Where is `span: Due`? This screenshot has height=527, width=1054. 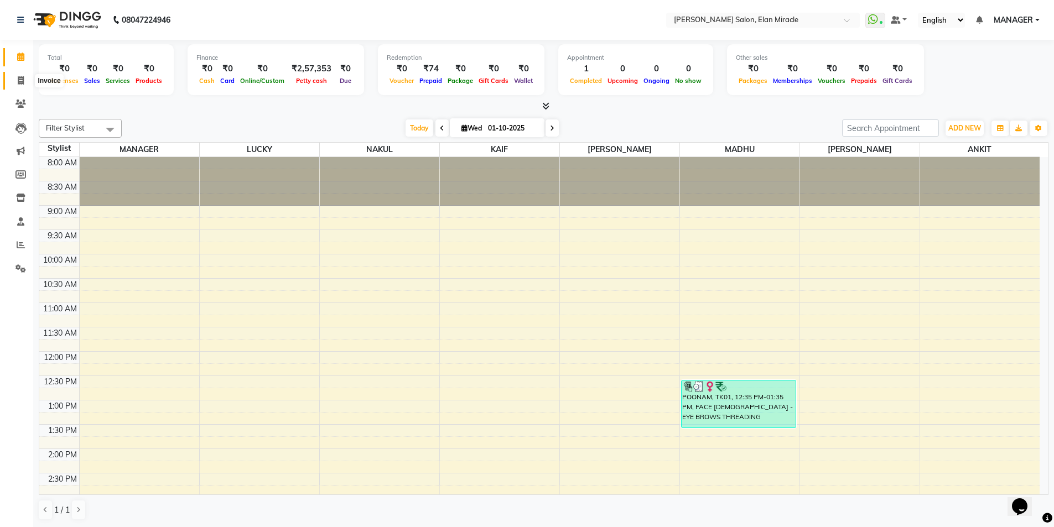 span: Due is located at coordinates (345, 81).